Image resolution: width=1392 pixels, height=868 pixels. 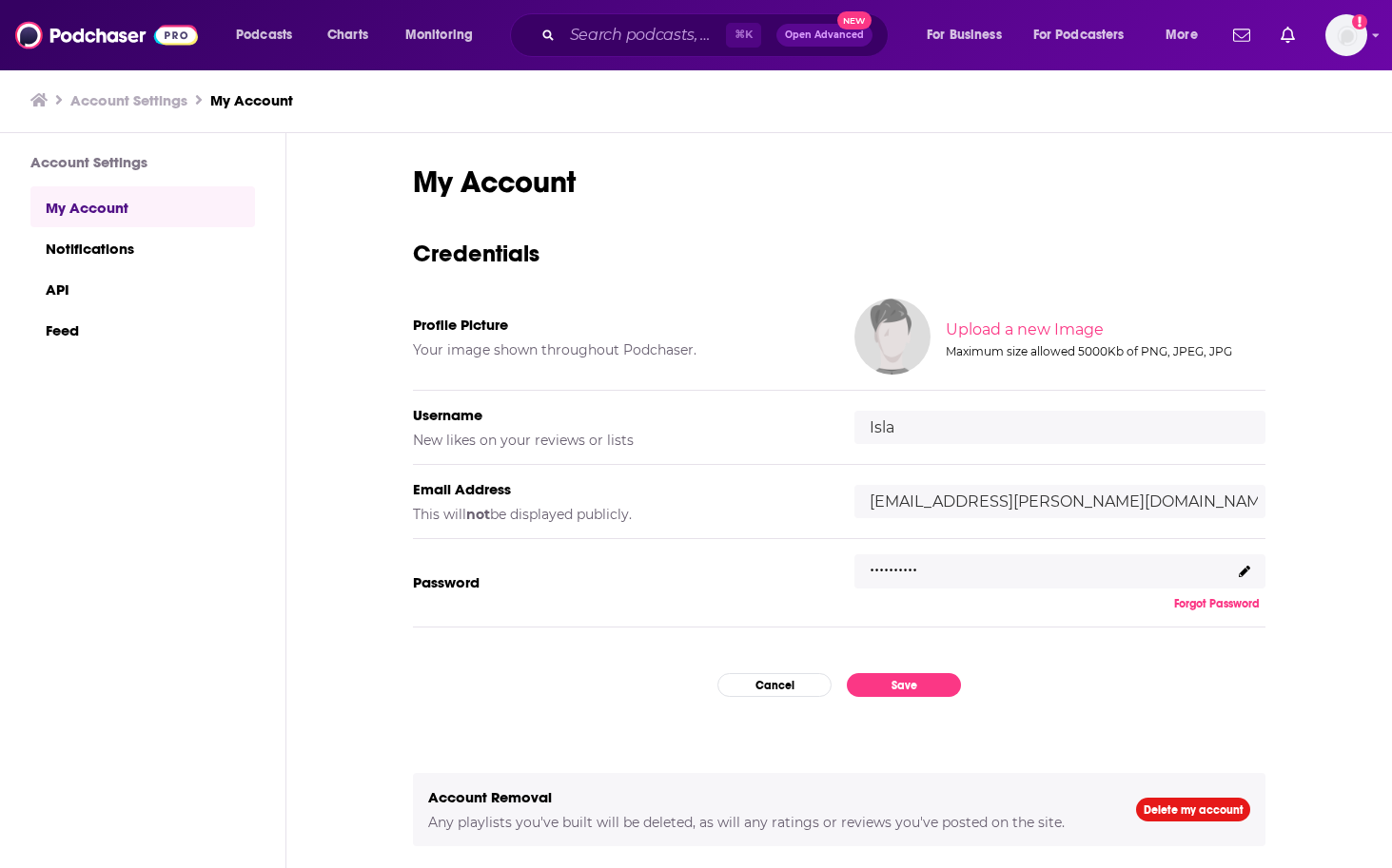 I want to click on button: Save, so click(x=904, y=685).